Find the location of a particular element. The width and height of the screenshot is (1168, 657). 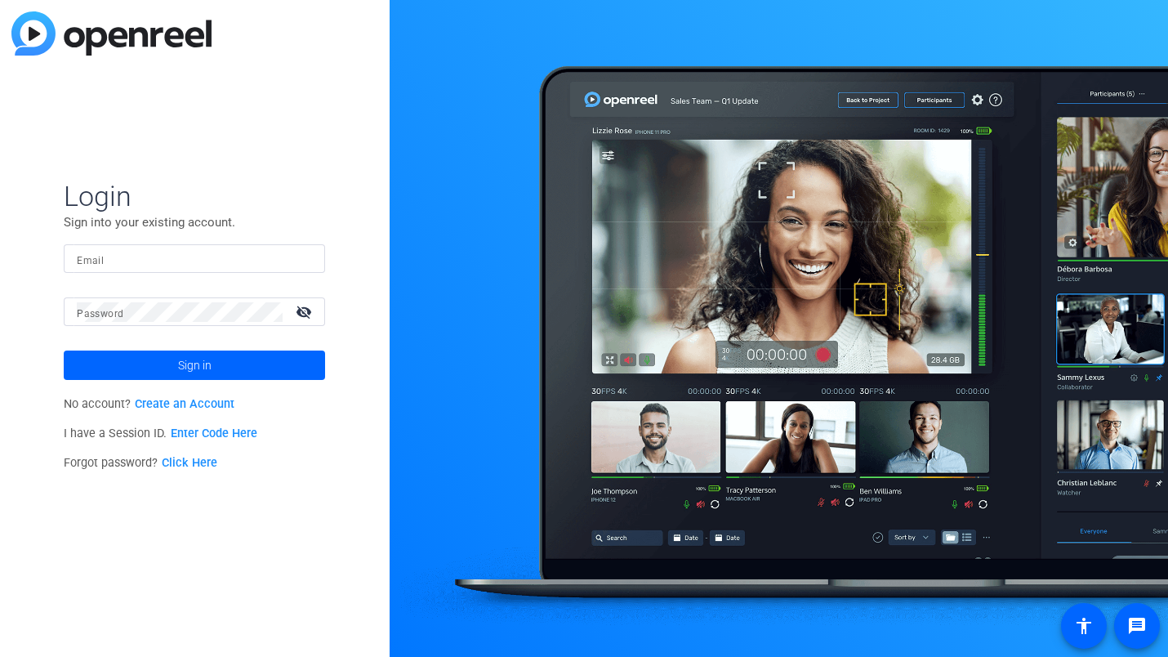

p: Sign into your existing account. is located at coordinates (194, 222).